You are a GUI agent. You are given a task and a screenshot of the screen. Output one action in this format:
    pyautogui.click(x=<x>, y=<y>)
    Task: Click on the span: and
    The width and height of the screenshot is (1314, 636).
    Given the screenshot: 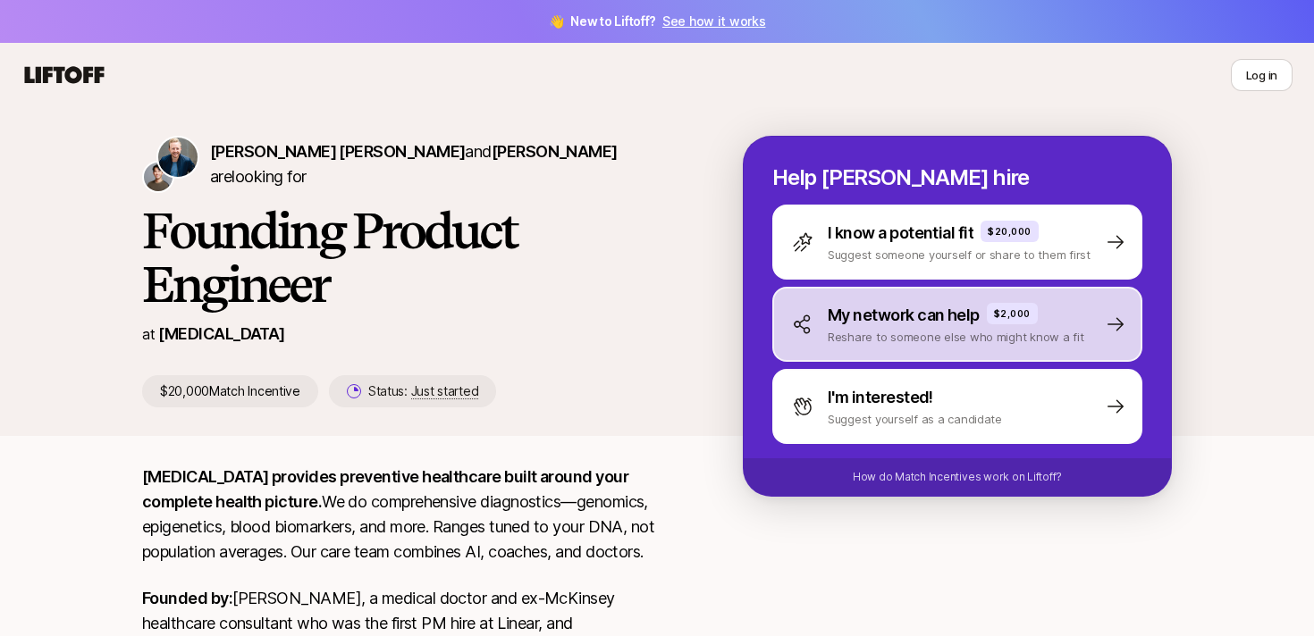 What is the action you would take?
    pyautogui.click(x=541, y=151)
    